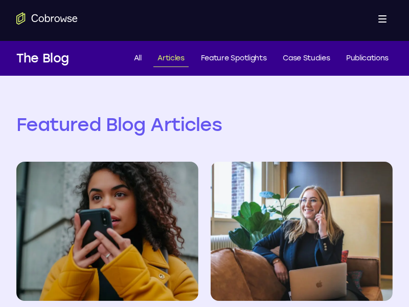  Describe the element at coordinates (234, 58) in the screenshot. I see `a: Feature Spotlights` at that location.